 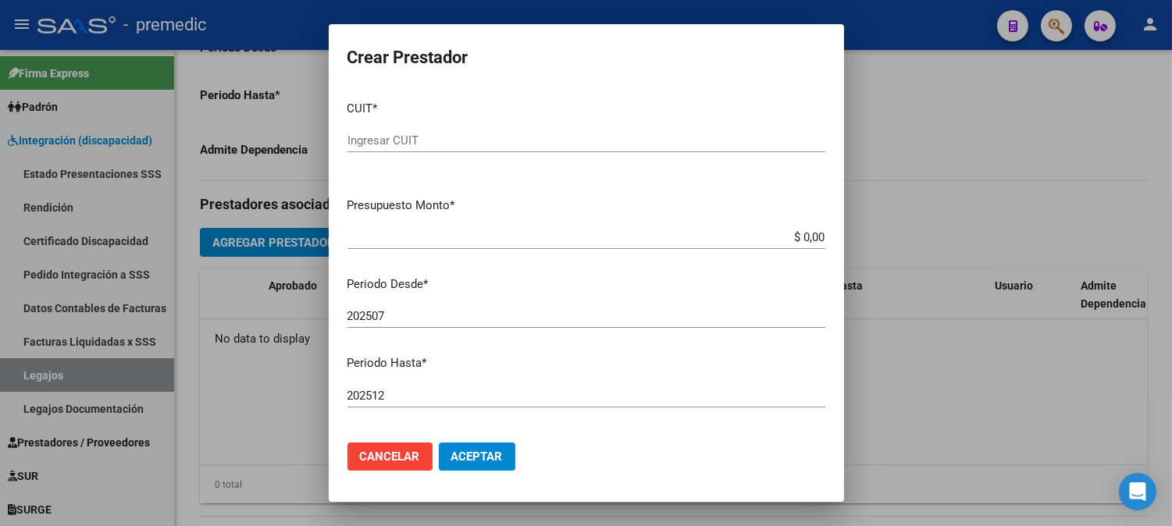 I want to click on p: Periodo Hasta, so click(x=586, y=363).